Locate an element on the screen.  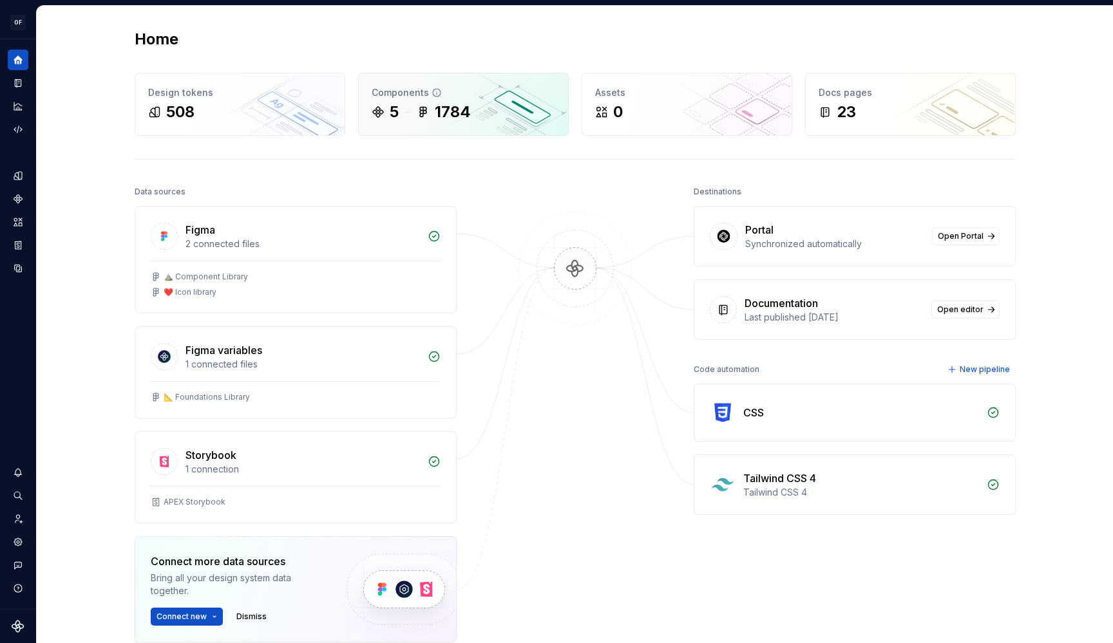
a: Code automation is located at coordinates (18, 129).